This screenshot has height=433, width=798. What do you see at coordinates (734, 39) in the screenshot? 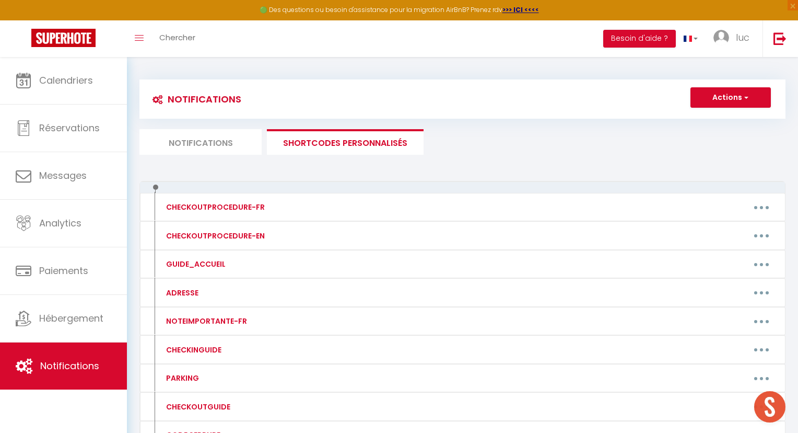
I see `a: ... luc` at bounding box center [734, 39].